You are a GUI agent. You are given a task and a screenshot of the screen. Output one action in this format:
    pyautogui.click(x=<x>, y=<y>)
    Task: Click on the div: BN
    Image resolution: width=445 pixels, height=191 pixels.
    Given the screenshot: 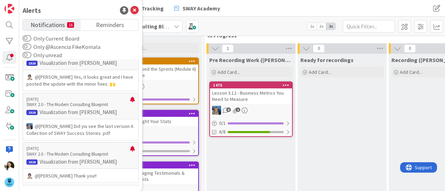 What is the action you would take?
    pyautogui.click(x=157, y=87)
    